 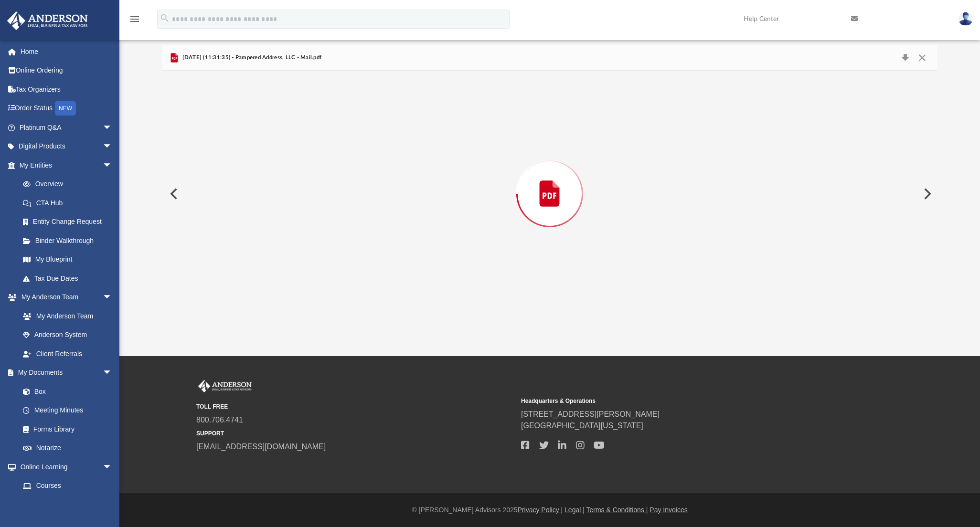 I want to click on a: Tax Organizers, so click(x=66, y=89).